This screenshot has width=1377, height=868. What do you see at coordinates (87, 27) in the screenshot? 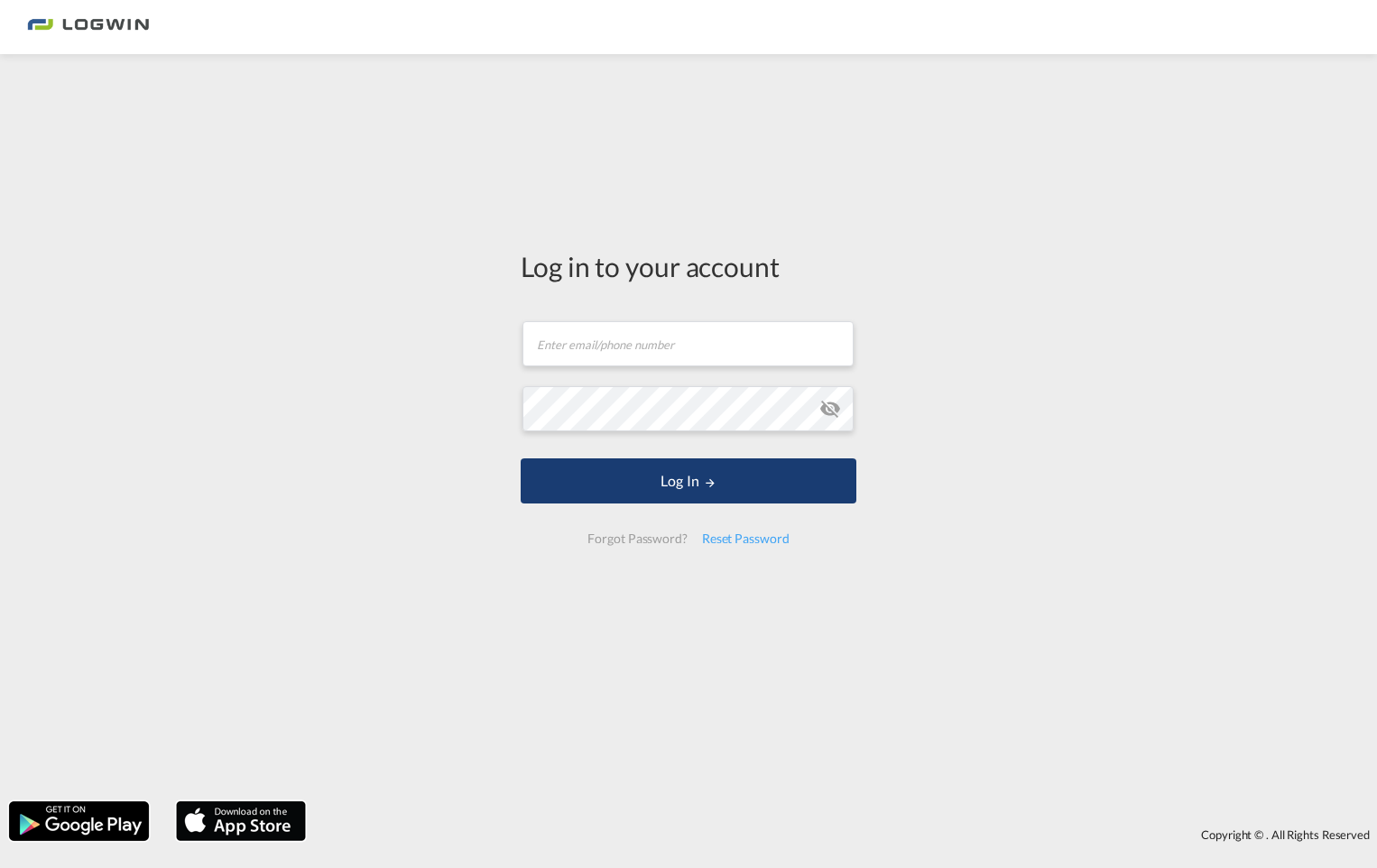
I see `img: 2761ae10d95411efa20a1f5e0282d2d7.png` at bounding box center [87, 27].